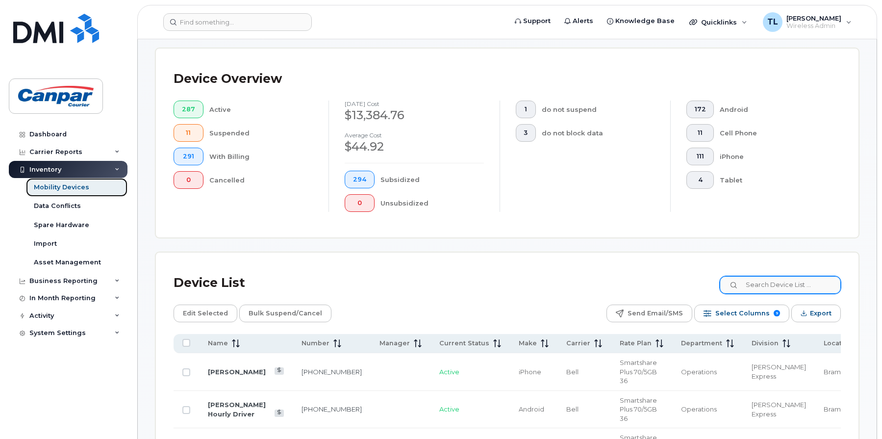 This screenshot has height=439, width=882. What do you see at coordinates (816, 313) in the screenshot?
I see `button: Export` at bounding box center [816, 313].